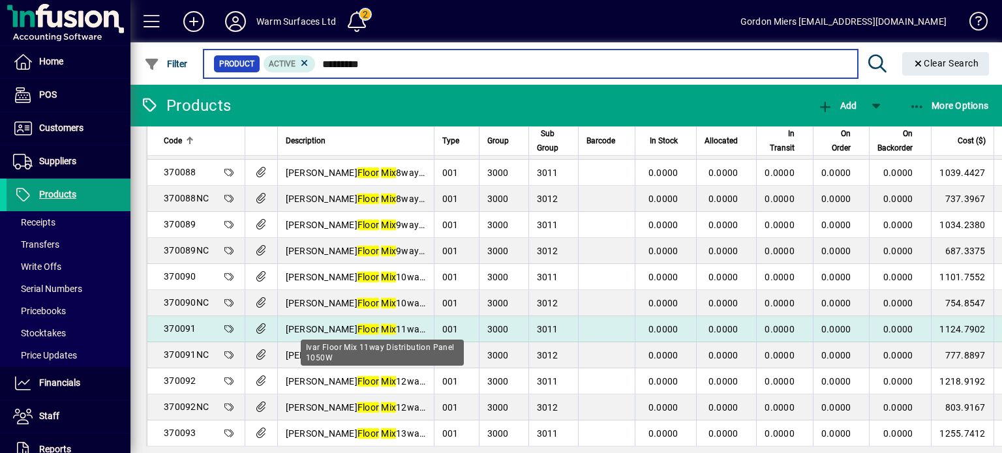  Describe the element at coordinates (37, 267) in the screenshot. I see `span: Write Offs` at that location.